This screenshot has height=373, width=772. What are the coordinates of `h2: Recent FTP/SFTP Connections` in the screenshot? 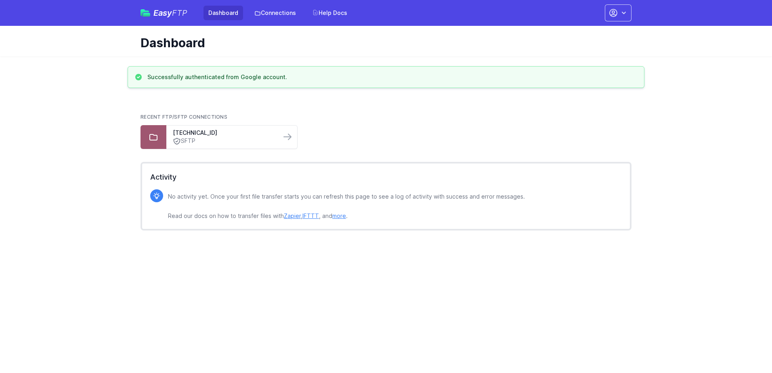 It's located at (386, 117).